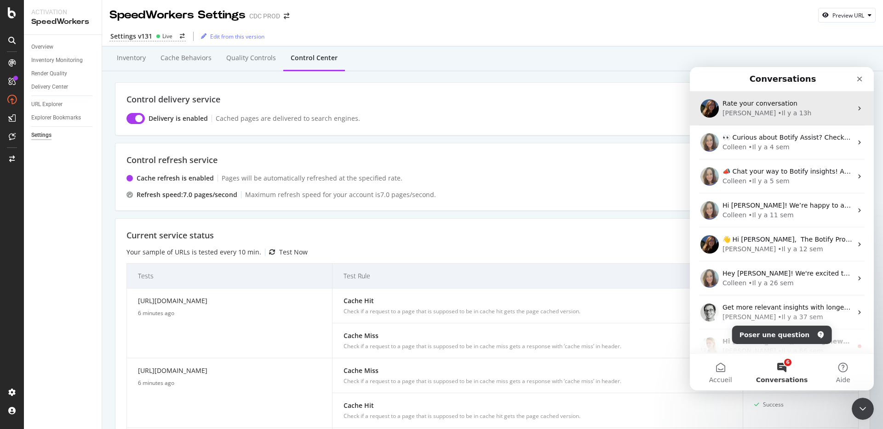 The height and width of the screenshot is (429, 883). Describe the element at coordinates (264, 16) in the screenshot. I see `div: CDC PROD` at that location.